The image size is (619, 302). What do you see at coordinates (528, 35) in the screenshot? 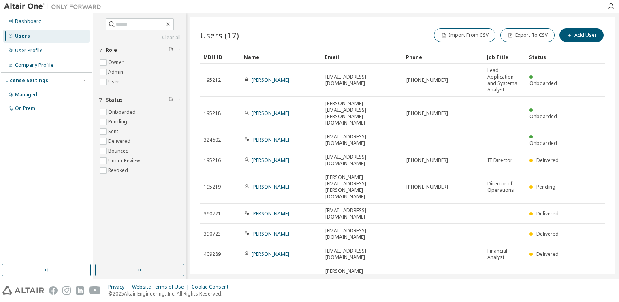
I see `button: Export To CSV` at bounding box center [528, 35].